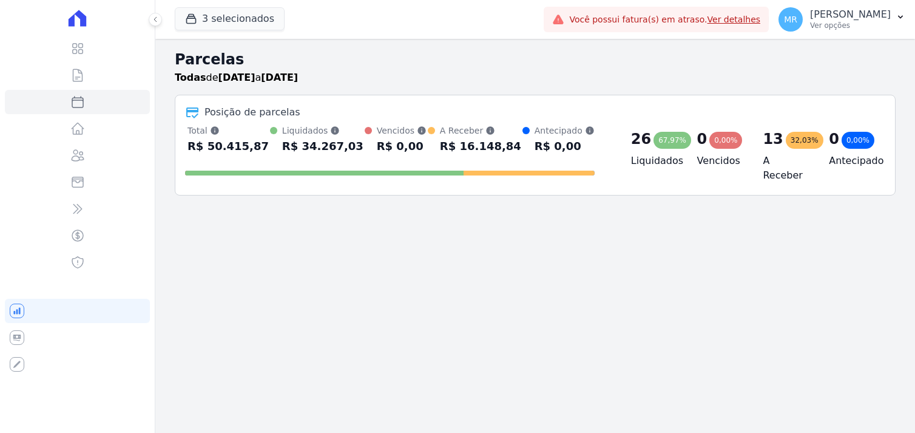 This screenshot has height=433, width=915. Describe the element at coordinates (565, 131) in the screenshot. I see `div: Antecipado` at that location.